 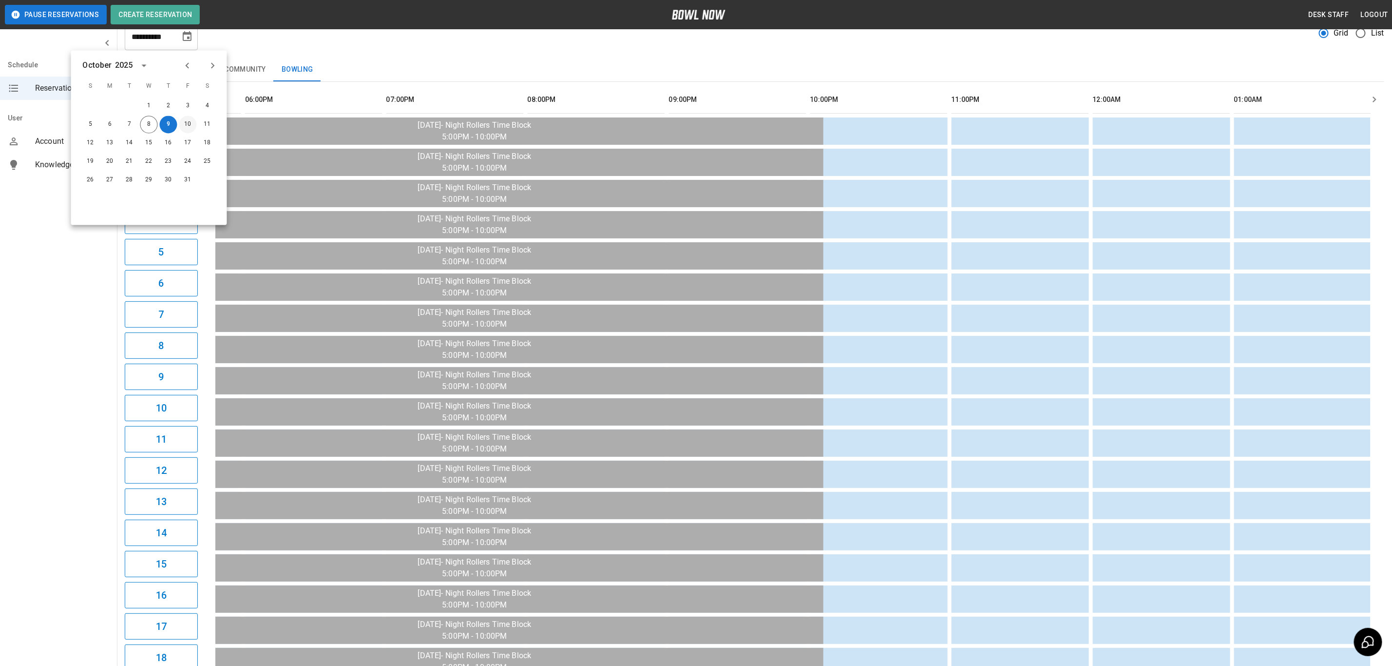 I want to click on button: Logout, so click(x=1375, y=15).